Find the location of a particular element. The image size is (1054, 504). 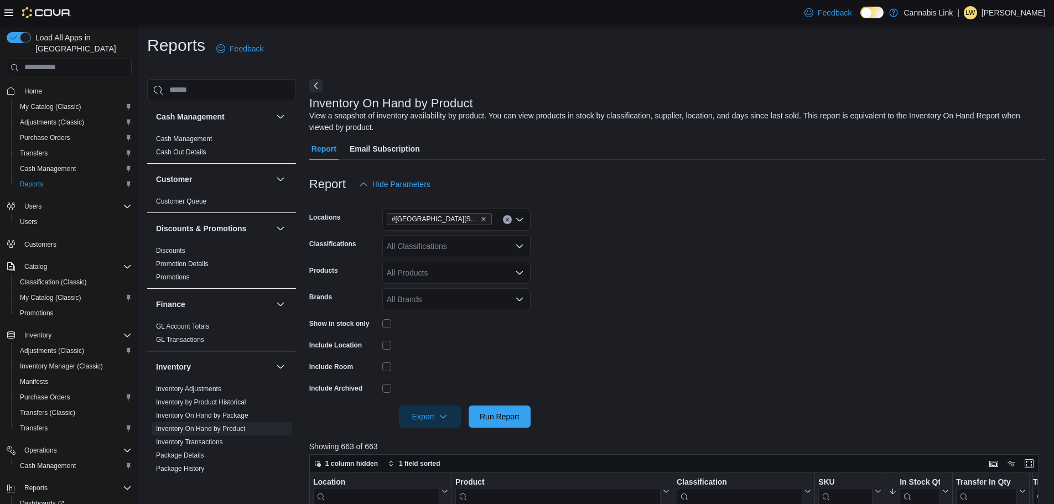

span: 1 field sorted is located at coordinates (419, 464).